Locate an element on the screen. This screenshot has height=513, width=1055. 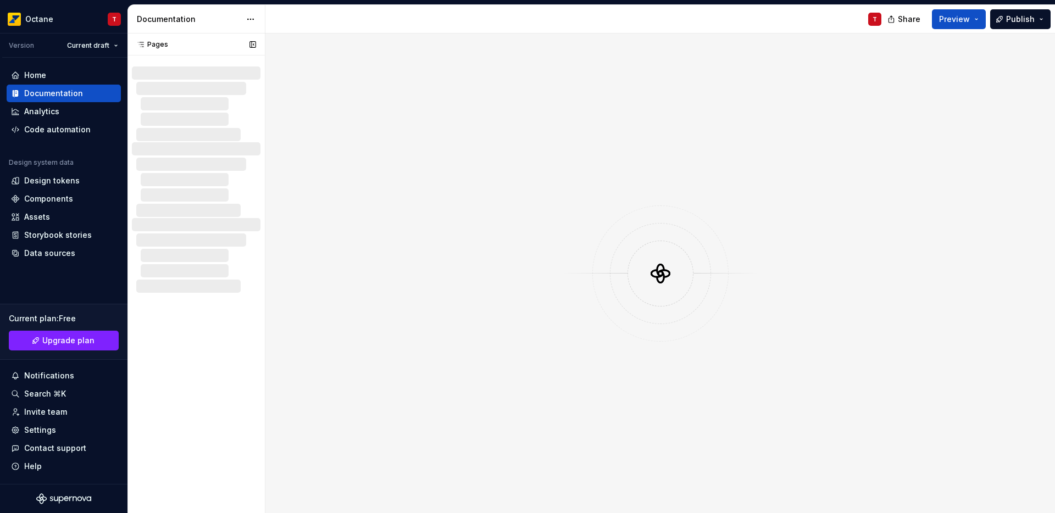
div: Settings is located at coordinates (40, 430).